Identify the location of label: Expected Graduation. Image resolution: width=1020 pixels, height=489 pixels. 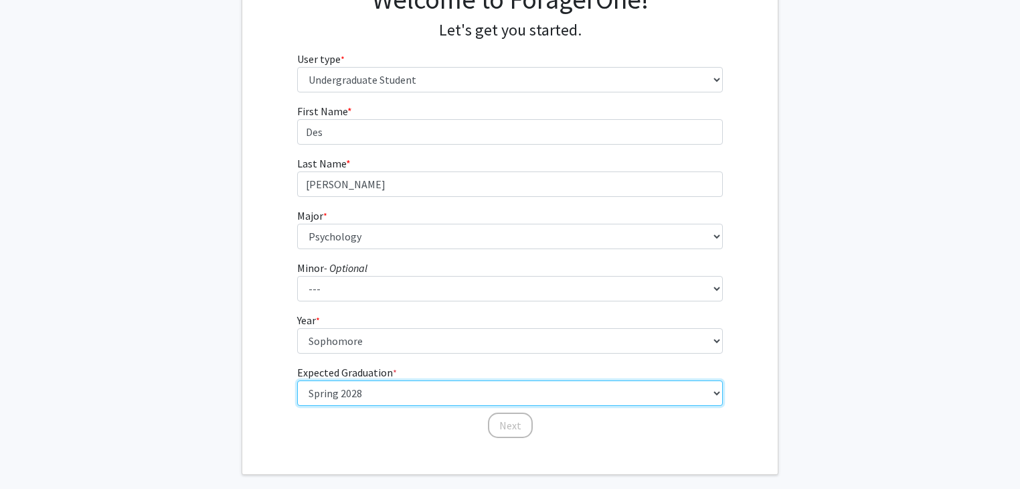
(347, 372).